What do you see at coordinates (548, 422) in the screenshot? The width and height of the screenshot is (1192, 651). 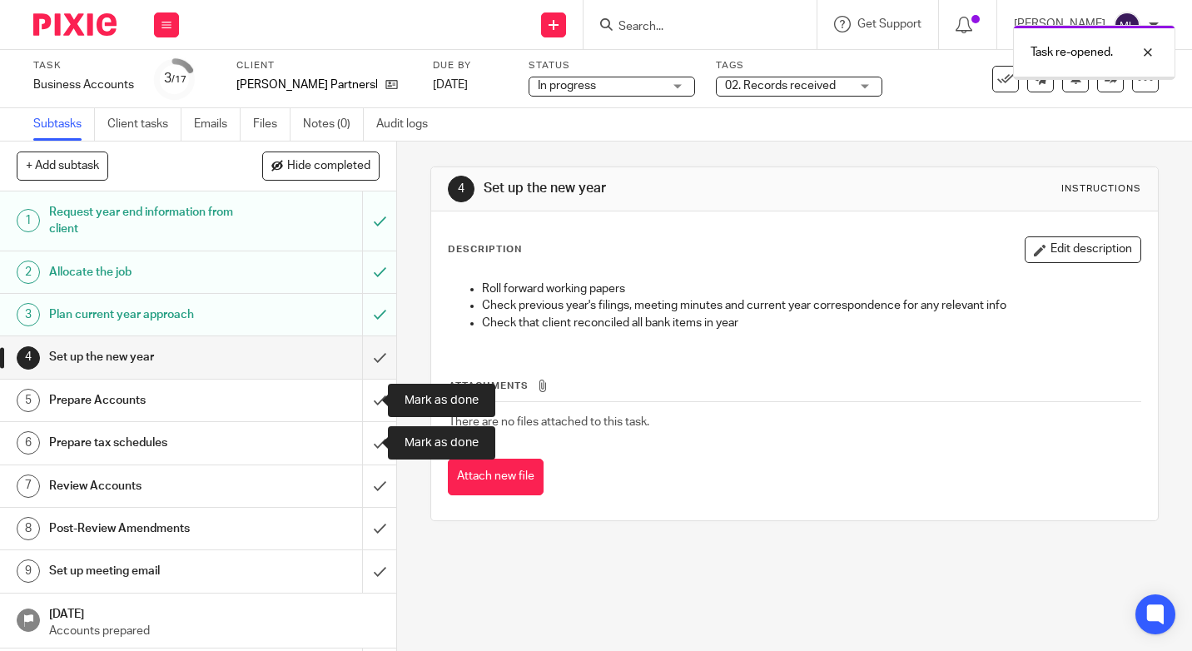 I see `span: There are no files attached to this task.` at bounding box center [548, 422].